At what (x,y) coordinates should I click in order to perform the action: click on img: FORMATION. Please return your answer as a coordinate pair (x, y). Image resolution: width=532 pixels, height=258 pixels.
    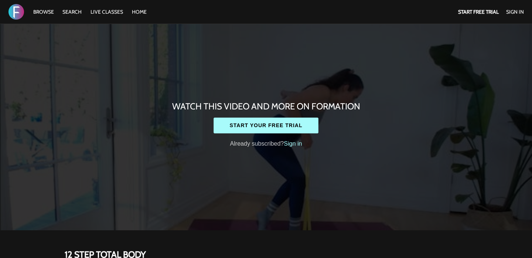
    Looking at the image, I should click on (16, 12).